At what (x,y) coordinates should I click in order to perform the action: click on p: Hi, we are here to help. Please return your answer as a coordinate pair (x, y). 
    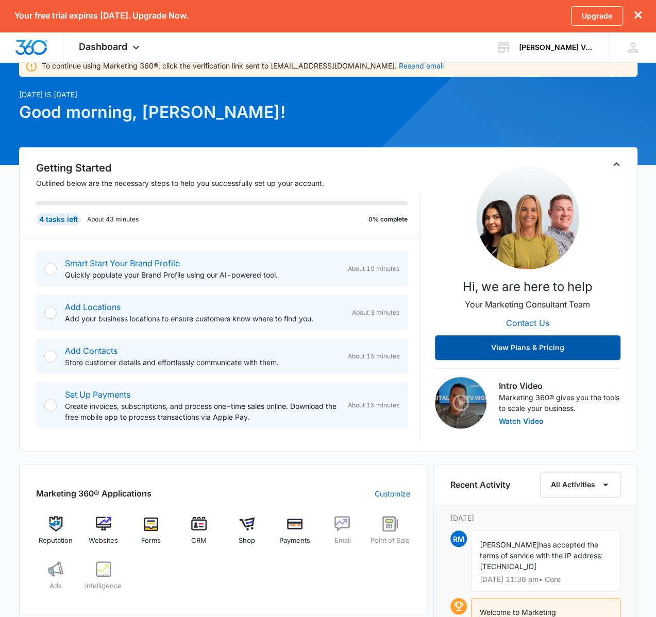
    Looking at the image, I should click on (528, 287).